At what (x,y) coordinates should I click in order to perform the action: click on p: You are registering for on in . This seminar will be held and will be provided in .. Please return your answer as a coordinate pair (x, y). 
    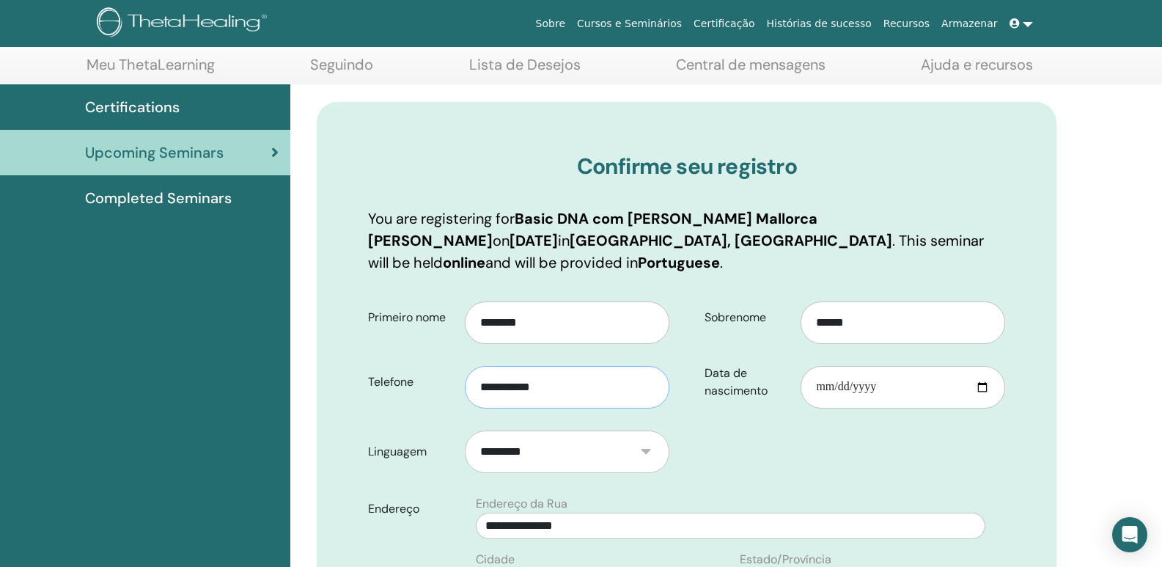
    Looking at the image, I should click on (686, 240).